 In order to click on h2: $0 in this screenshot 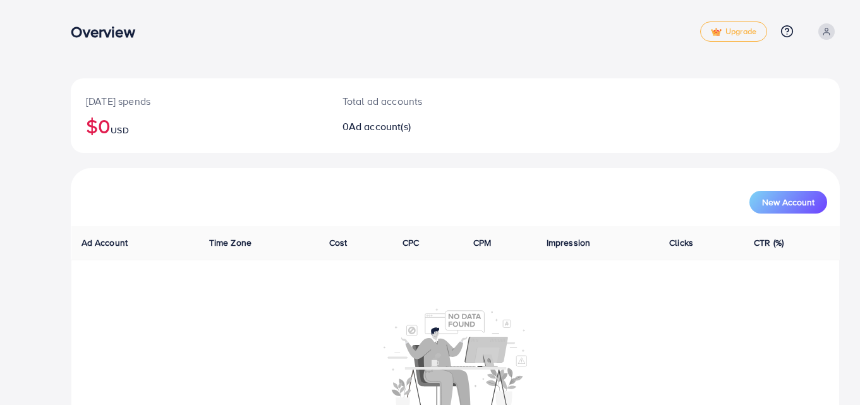, I will do `click(199, 126)`.